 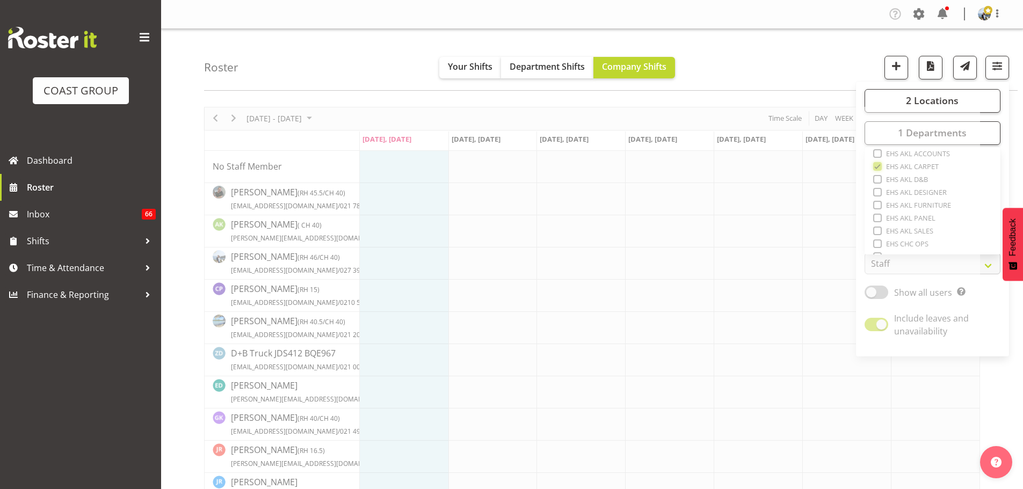 I want to click on img: Rosterit website logo, so click(x=52, y=38).